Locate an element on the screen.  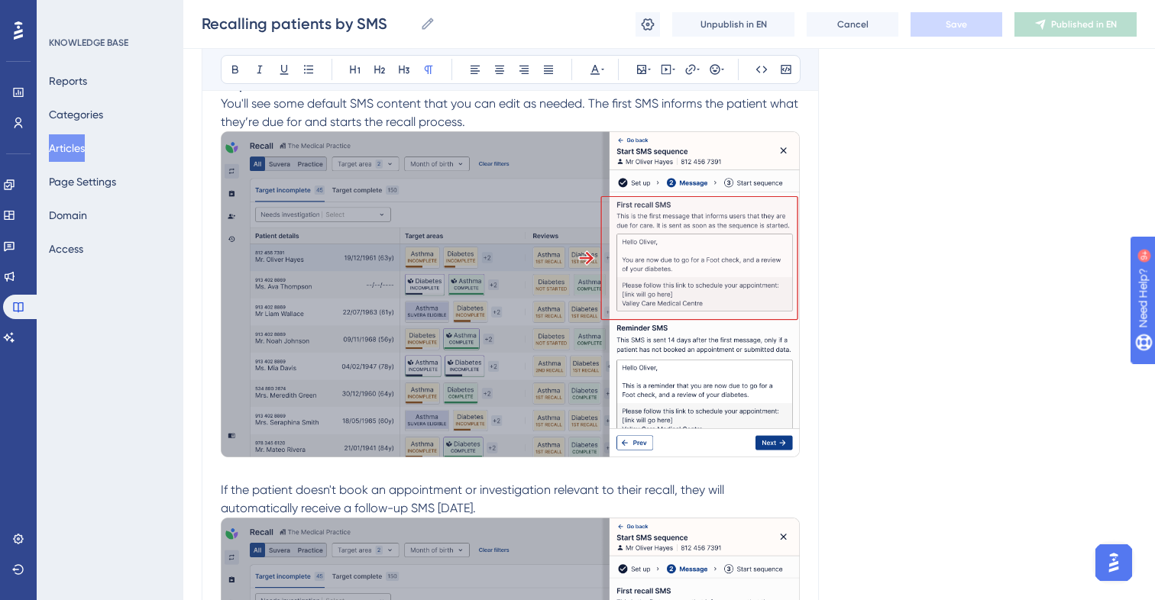
span: If the patient doesn't book an appointment or investigation relevant to their recall, they will a... is located at coordinates (473, 499).